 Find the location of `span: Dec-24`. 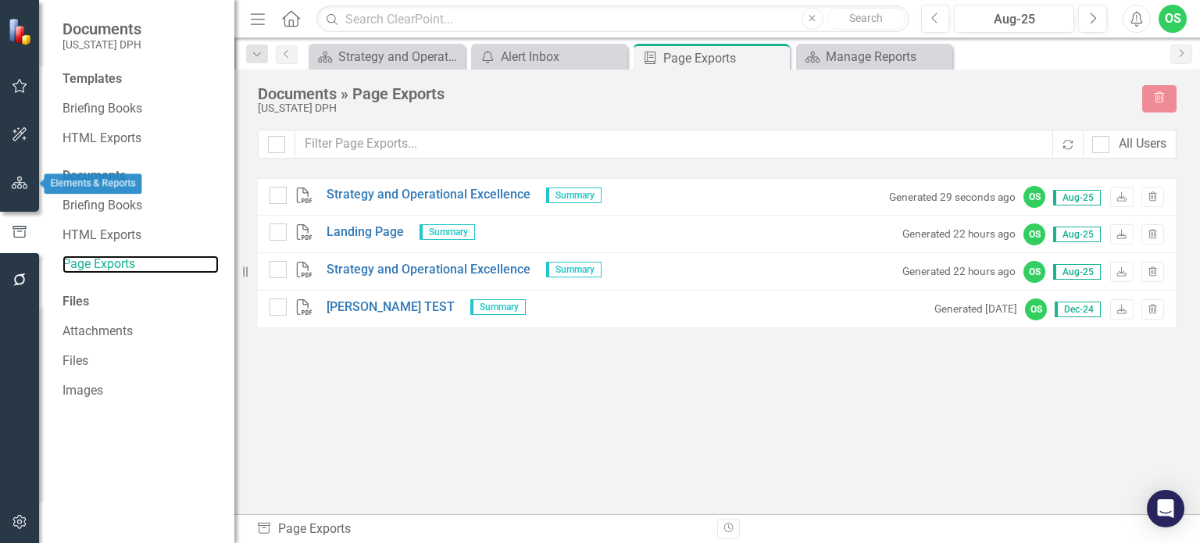

span: Dec-24 is located at coordinates (1078, 309).